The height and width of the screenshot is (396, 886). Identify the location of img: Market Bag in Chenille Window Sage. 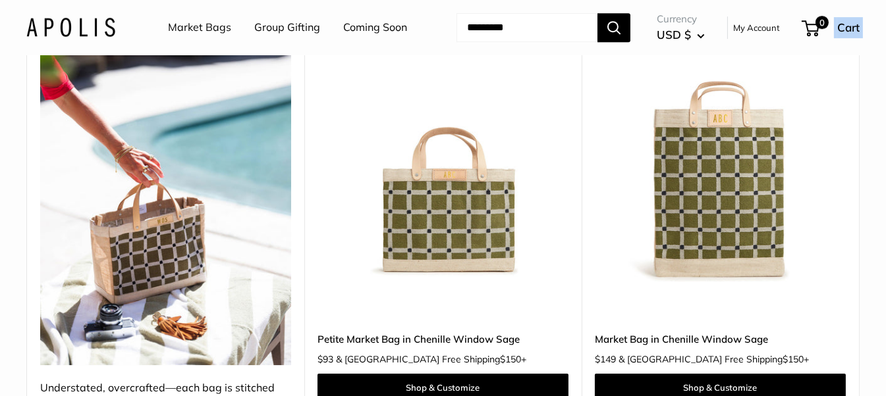
(720, 156).